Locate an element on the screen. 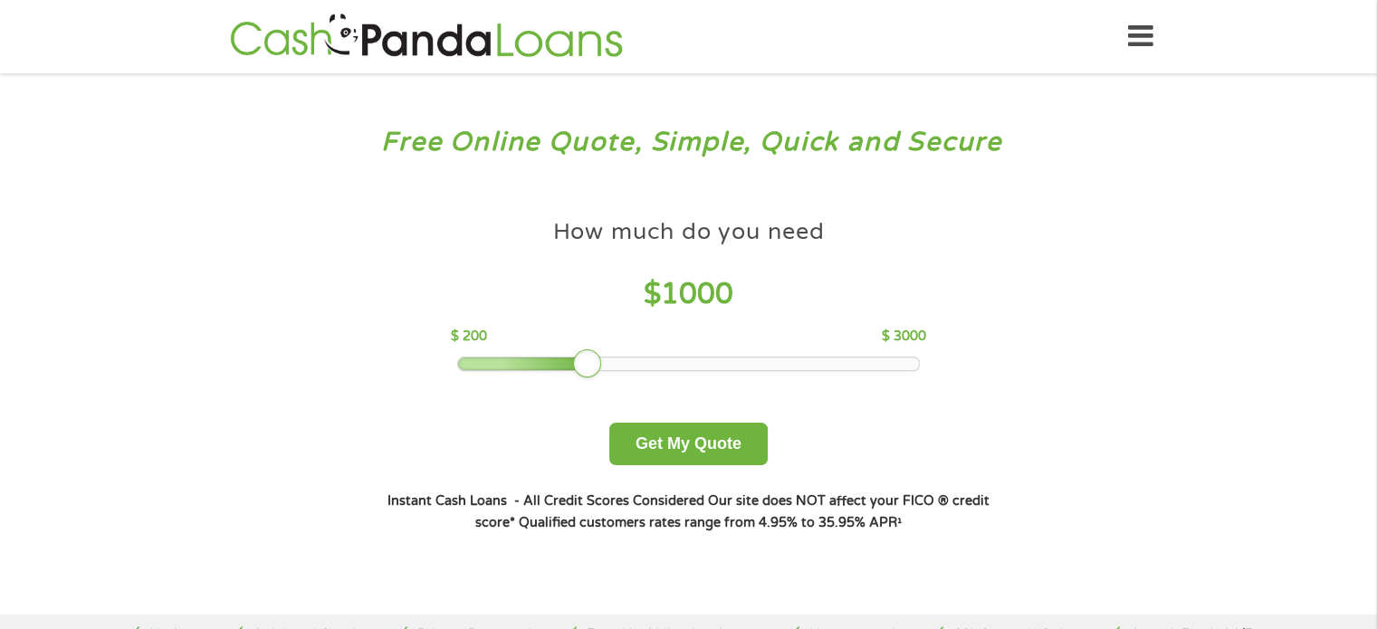 This screenshot has width=1377, height=629. p: $ 3000 is located at coordinates (904, 337).